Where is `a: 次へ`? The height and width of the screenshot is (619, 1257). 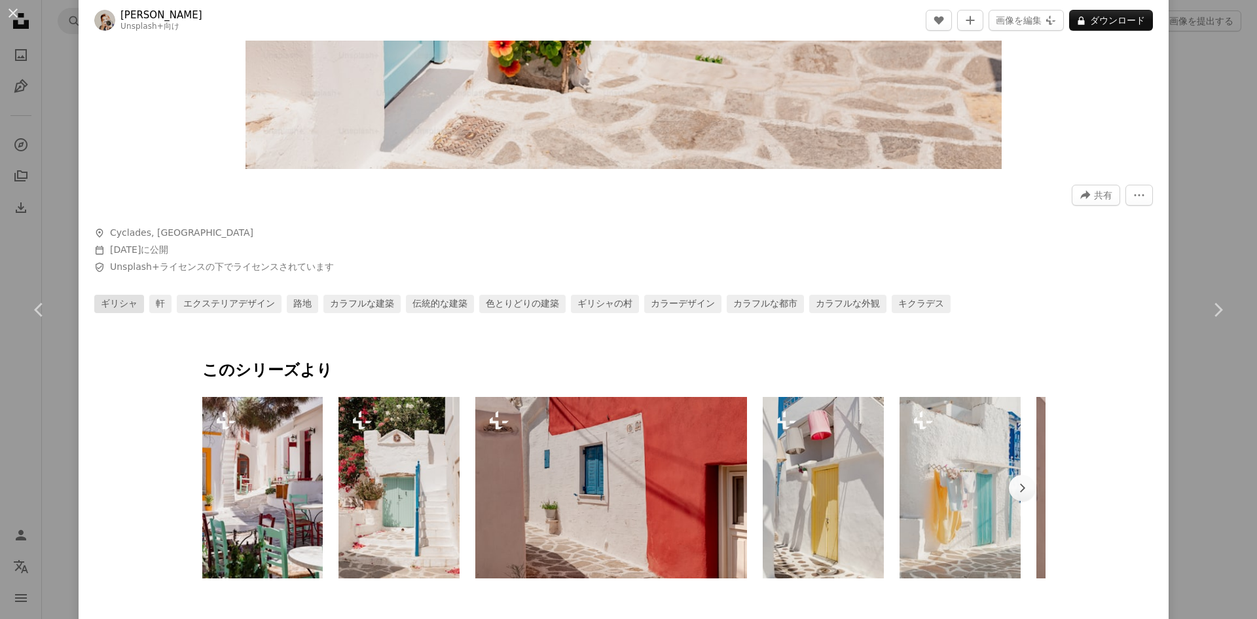 a: 次へ is located at coordinates (1218, 310).